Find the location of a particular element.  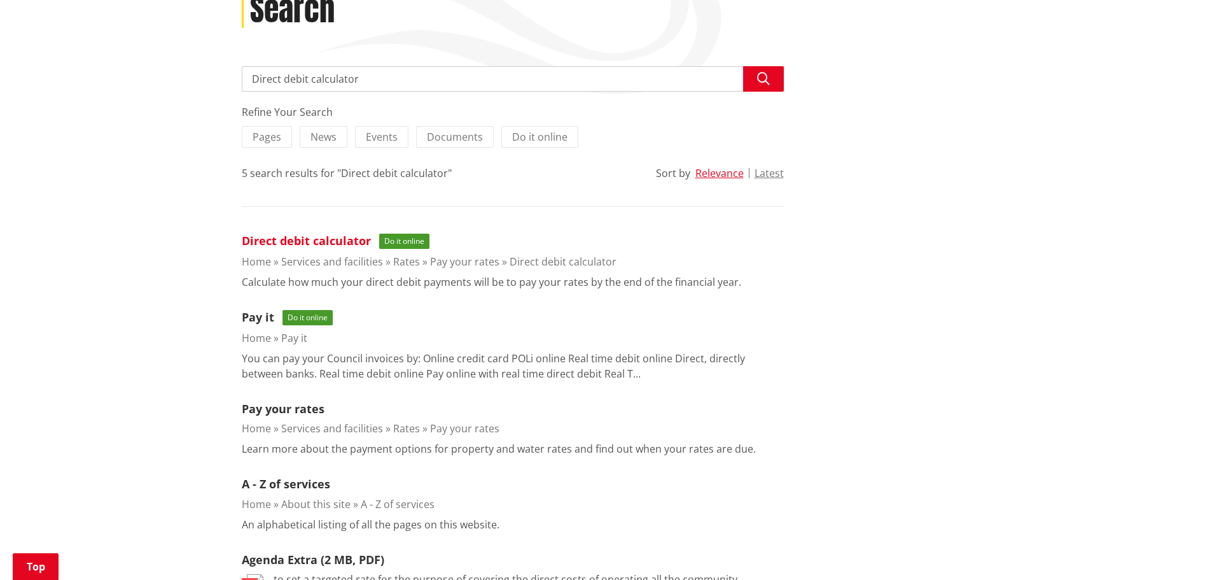

div: Refine Your Search is located at coordinates (513, 112).